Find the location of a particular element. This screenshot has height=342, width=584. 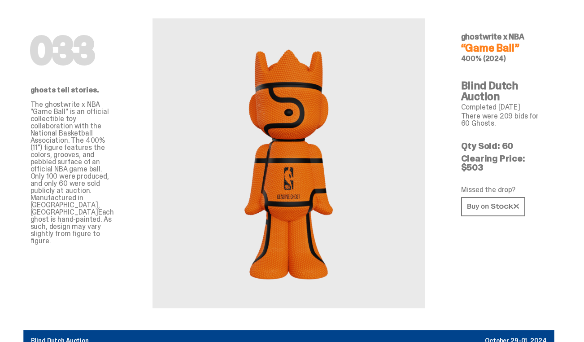

h1: 033 is located at coordinates (74, 51).